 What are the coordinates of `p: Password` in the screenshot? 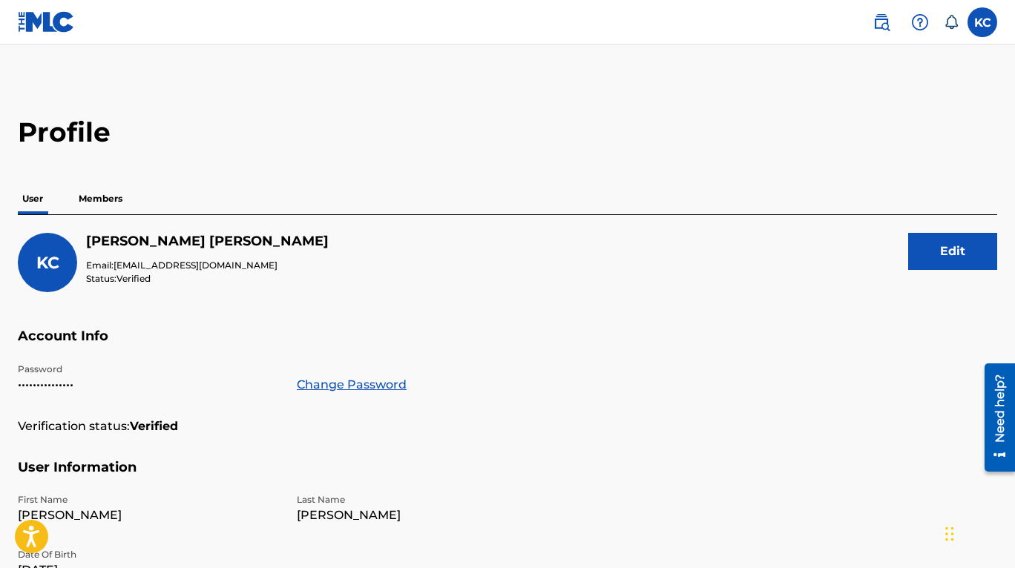 It's located at (148, 370).